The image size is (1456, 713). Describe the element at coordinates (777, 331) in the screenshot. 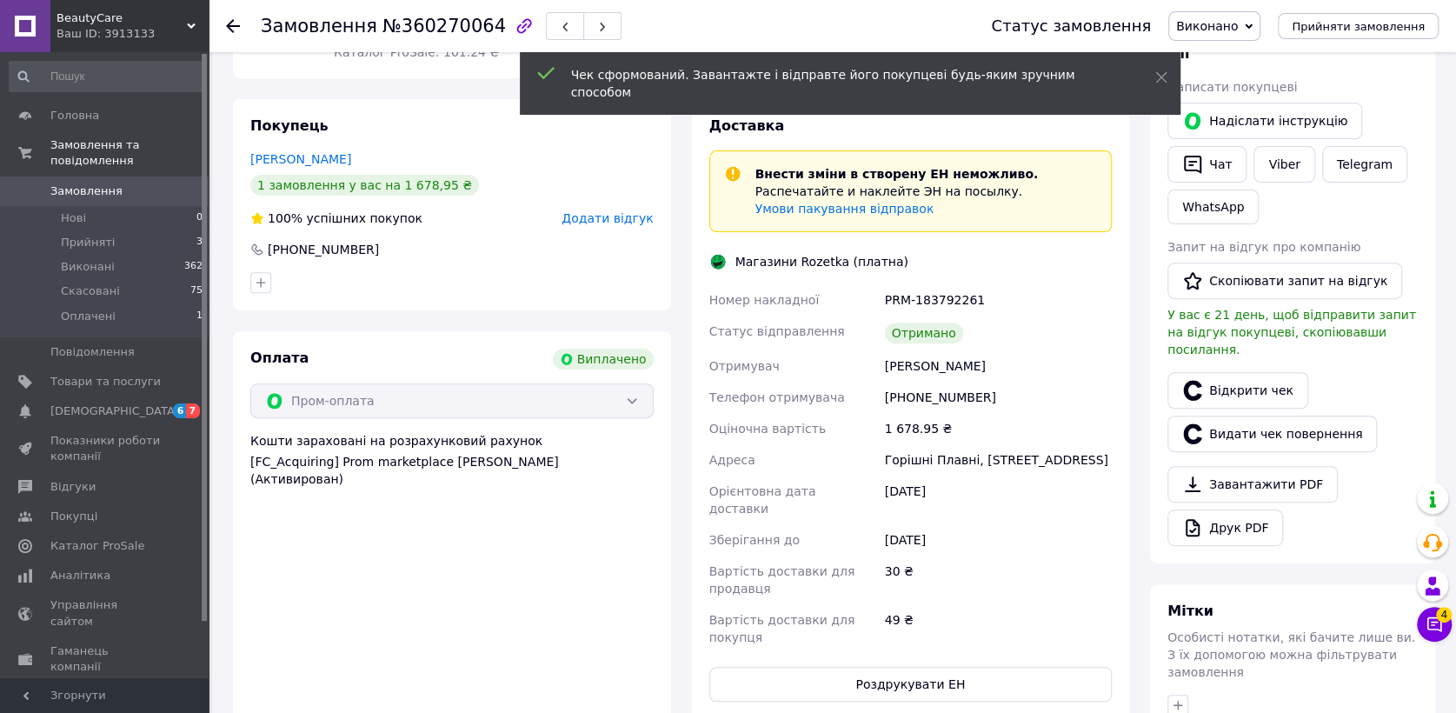

I see `span: Статус відправлення` at that location.